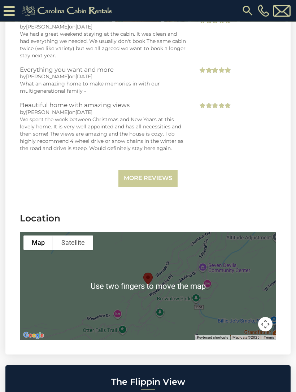 The height and width of the screenshot is (392, 296). Describe the element at coordinates (103, 70) in the screenshot. I see `h3: Everything you want and more` at that location.